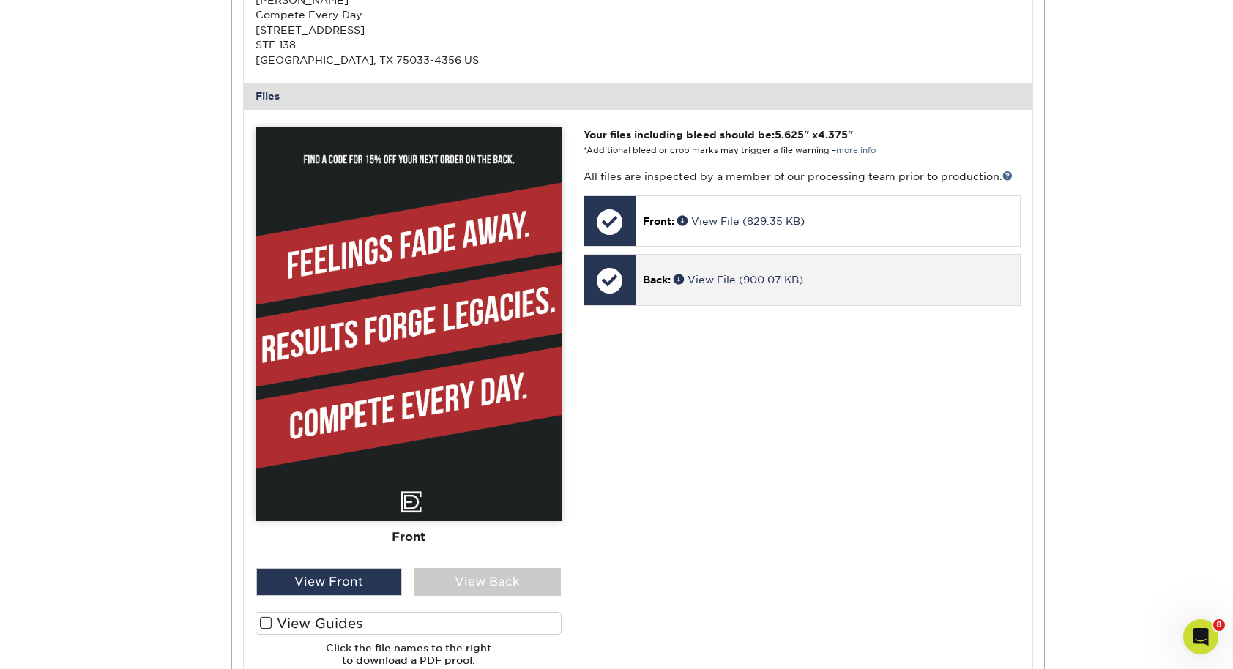  I want to click on div: Files, so click(639, 96).